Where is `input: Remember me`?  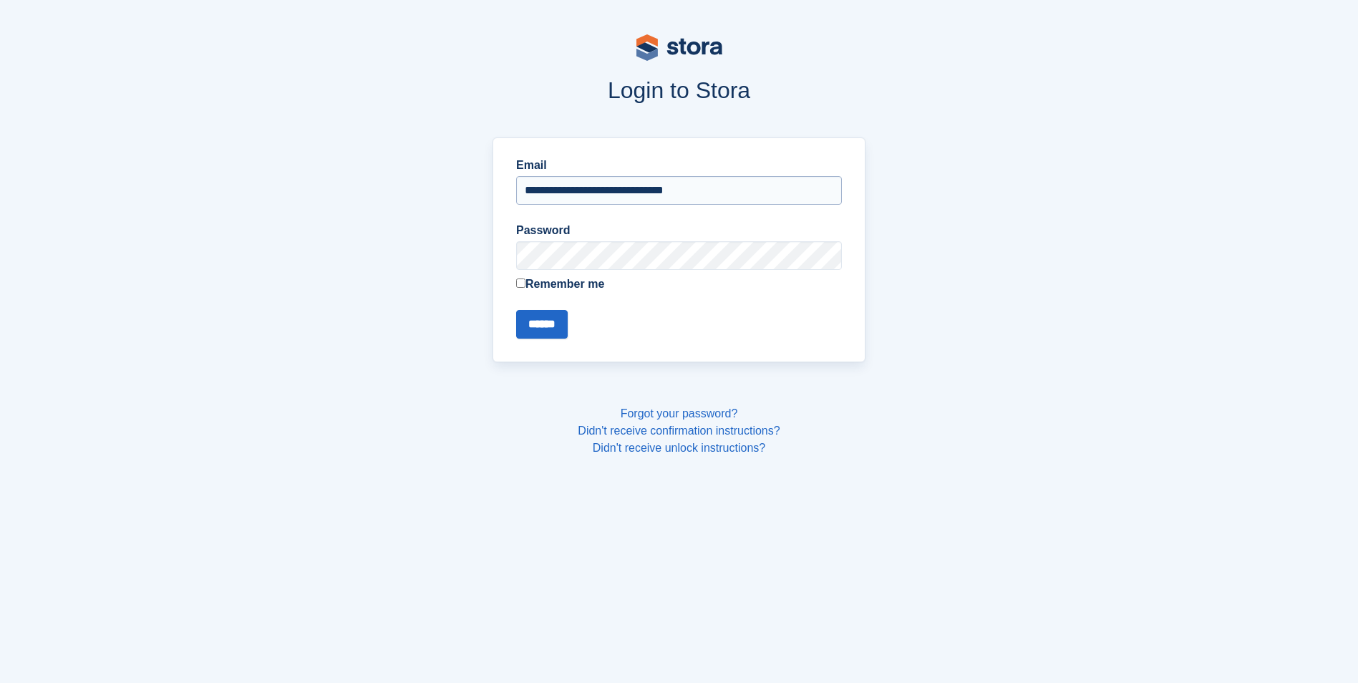
input: Remember me is located at coordinates (520, 283).